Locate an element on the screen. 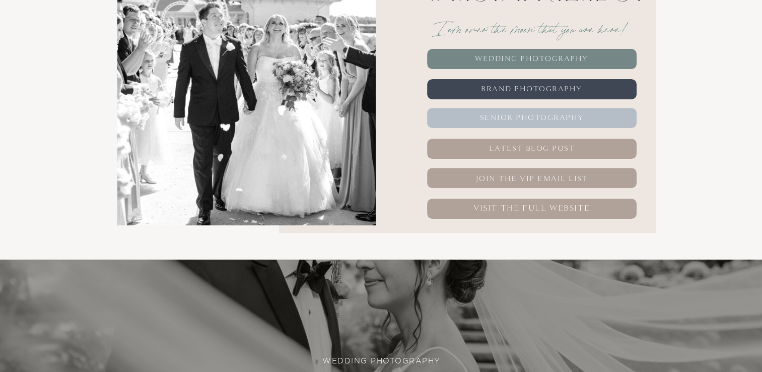 The height and width of the screenshot is (372, 762). p: I am over the moon that you are here! is located at coordinates (532, 28).